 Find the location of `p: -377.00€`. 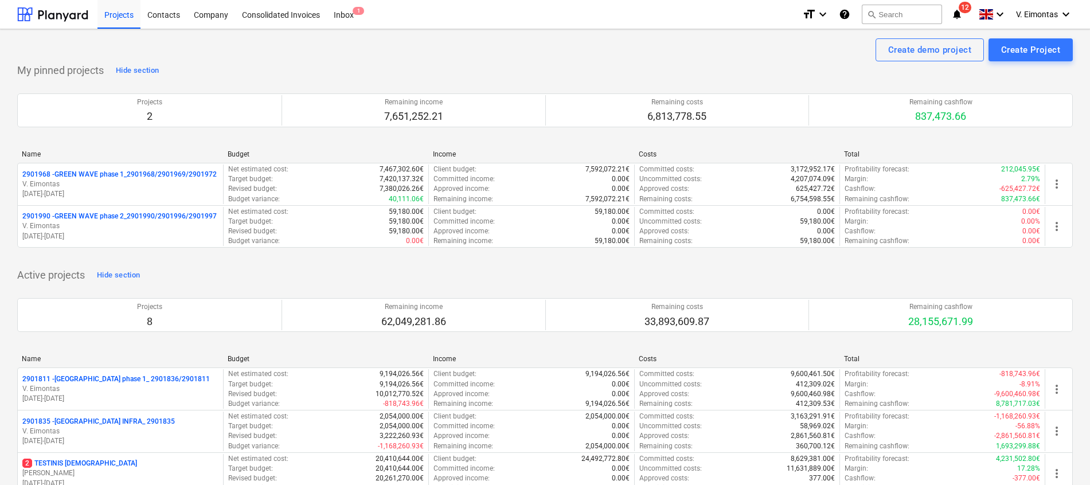

p: -377.00€ is located at coordinates (1026, 478).